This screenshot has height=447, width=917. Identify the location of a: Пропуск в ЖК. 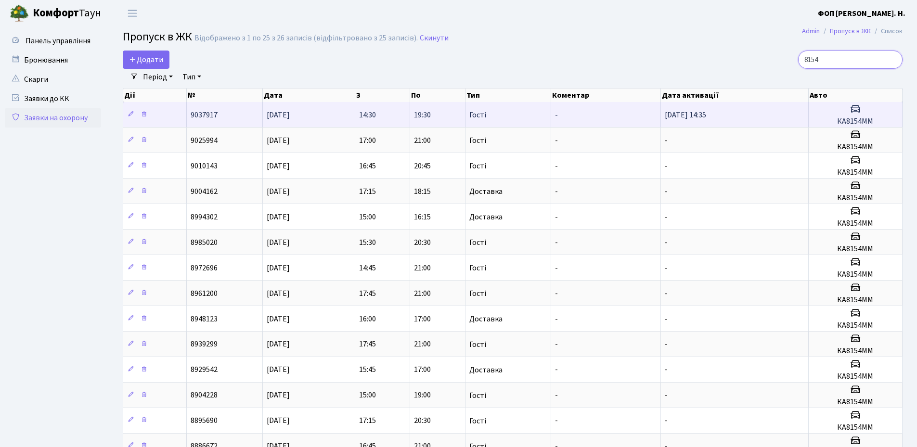
(850, 31).